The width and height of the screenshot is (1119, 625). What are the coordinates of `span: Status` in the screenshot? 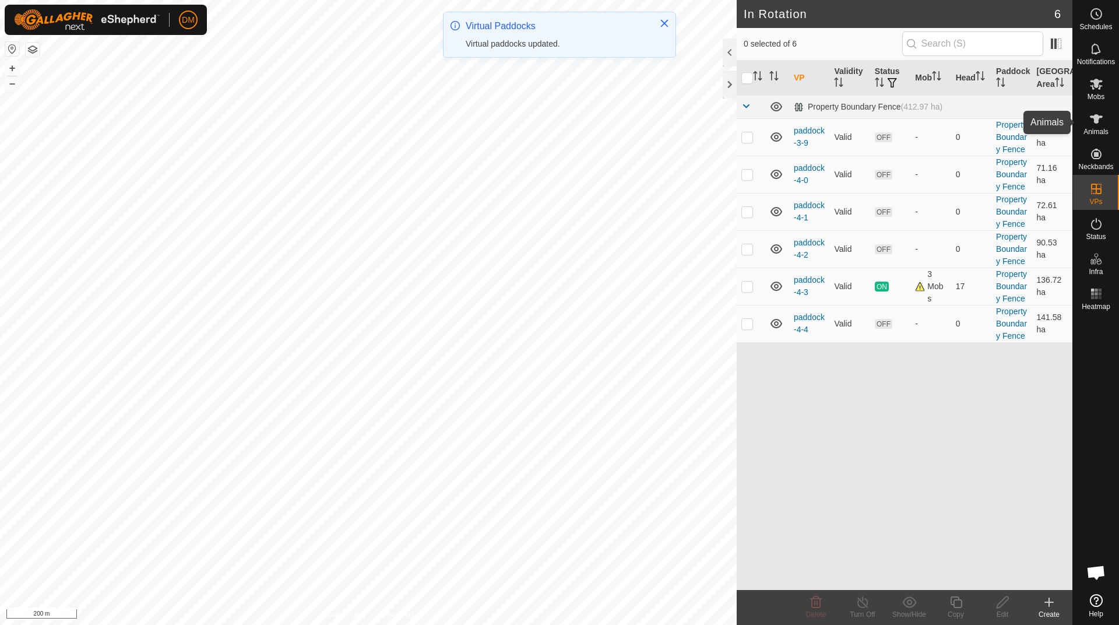 It's located at (1096, 237).